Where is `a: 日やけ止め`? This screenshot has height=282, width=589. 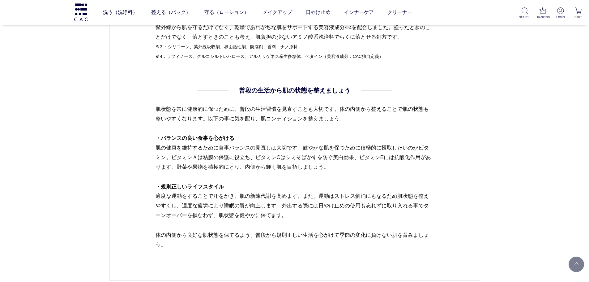 a: 日やけ止め is located at coordinates (318, 12).